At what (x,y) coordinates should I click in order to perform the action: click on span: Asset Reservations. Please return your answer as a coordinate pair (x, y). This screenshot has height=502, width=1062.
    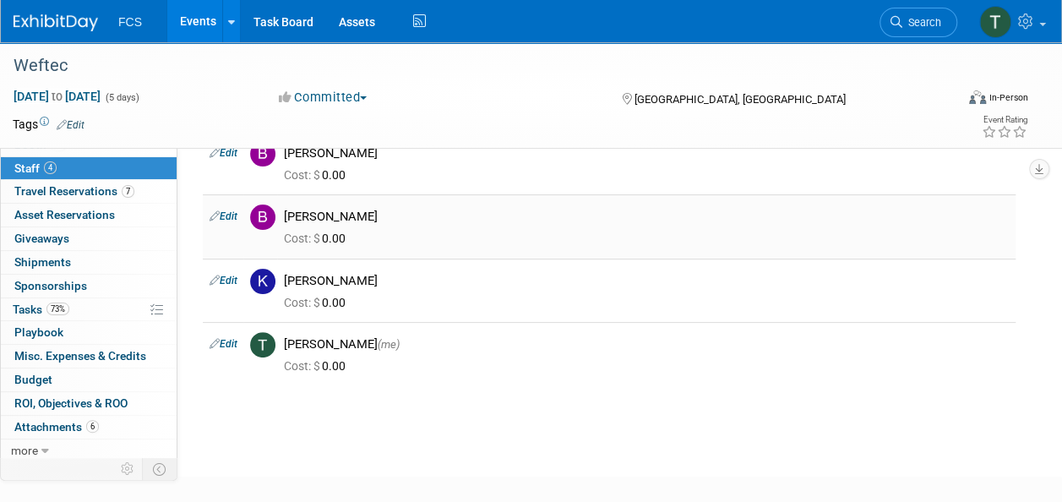
    Looking at the image, I should click on (64, 215).